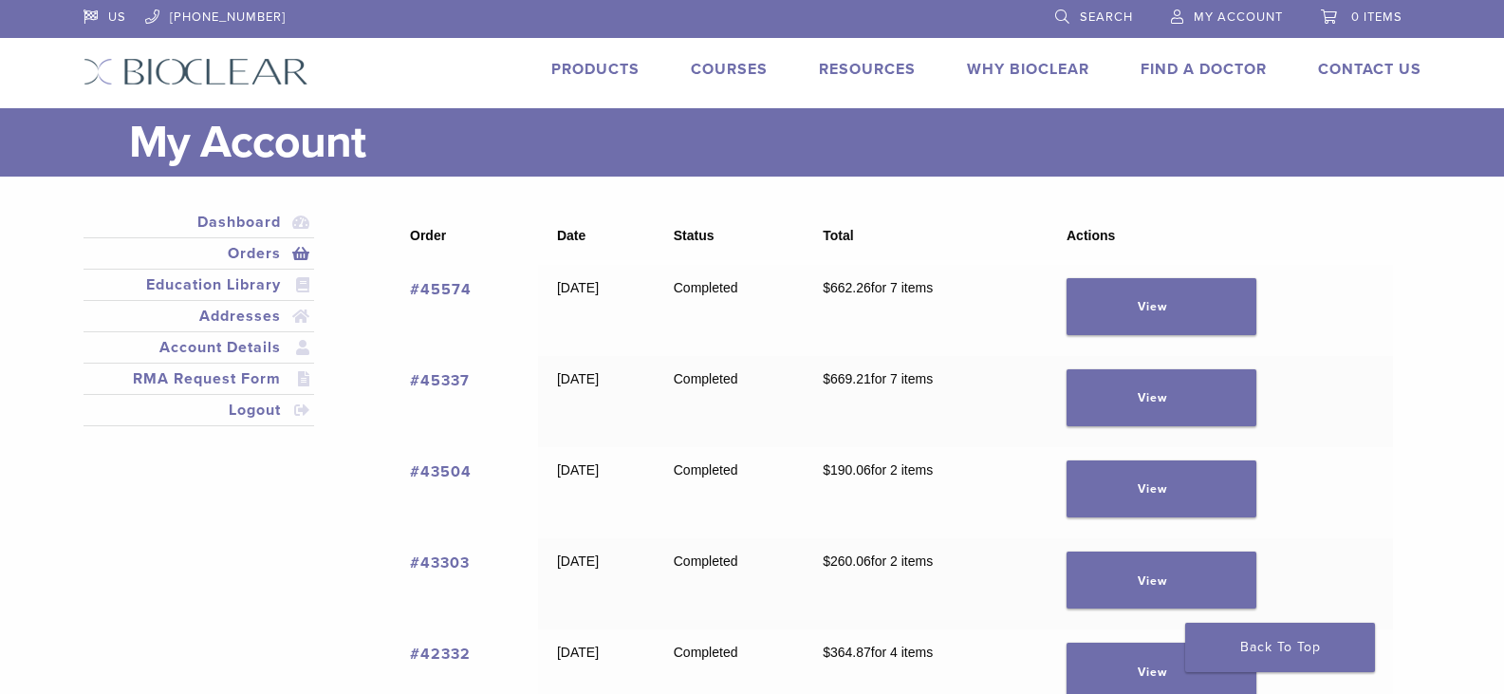 This screenshot has height=694, width=1504. I want to click on a: View order number 43504, so click(440, 472).